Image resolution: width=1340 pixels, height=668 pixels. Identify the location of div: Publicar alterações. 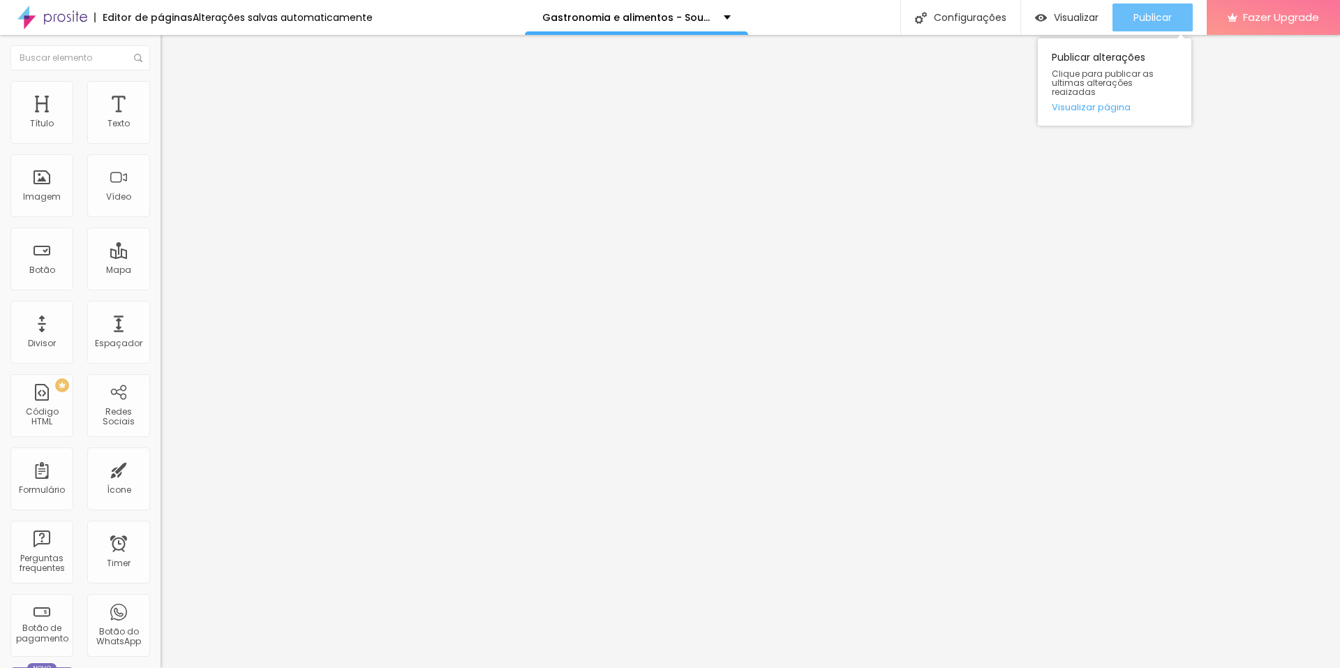
(1114, 82).